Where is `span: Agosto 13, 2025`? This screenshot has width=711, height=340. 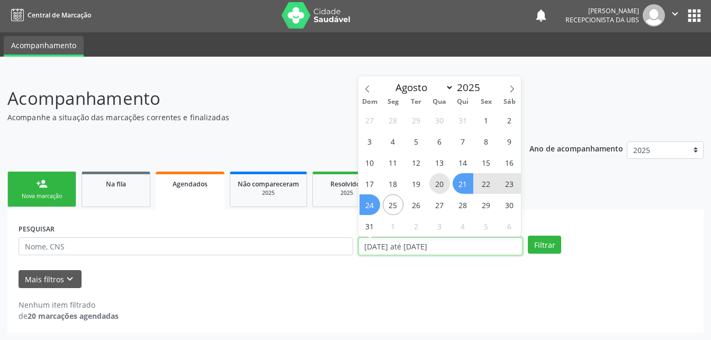 span: Agosto 13, 2025 is located at coordinates (439, 162).